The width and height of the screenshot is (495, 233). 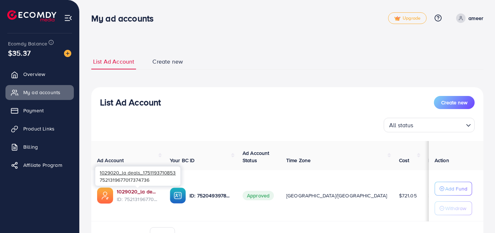 What do you see at coordinates (182, 160) in the screenshot?
I see `span: Your BC ID` at bounding box center [182, 160].